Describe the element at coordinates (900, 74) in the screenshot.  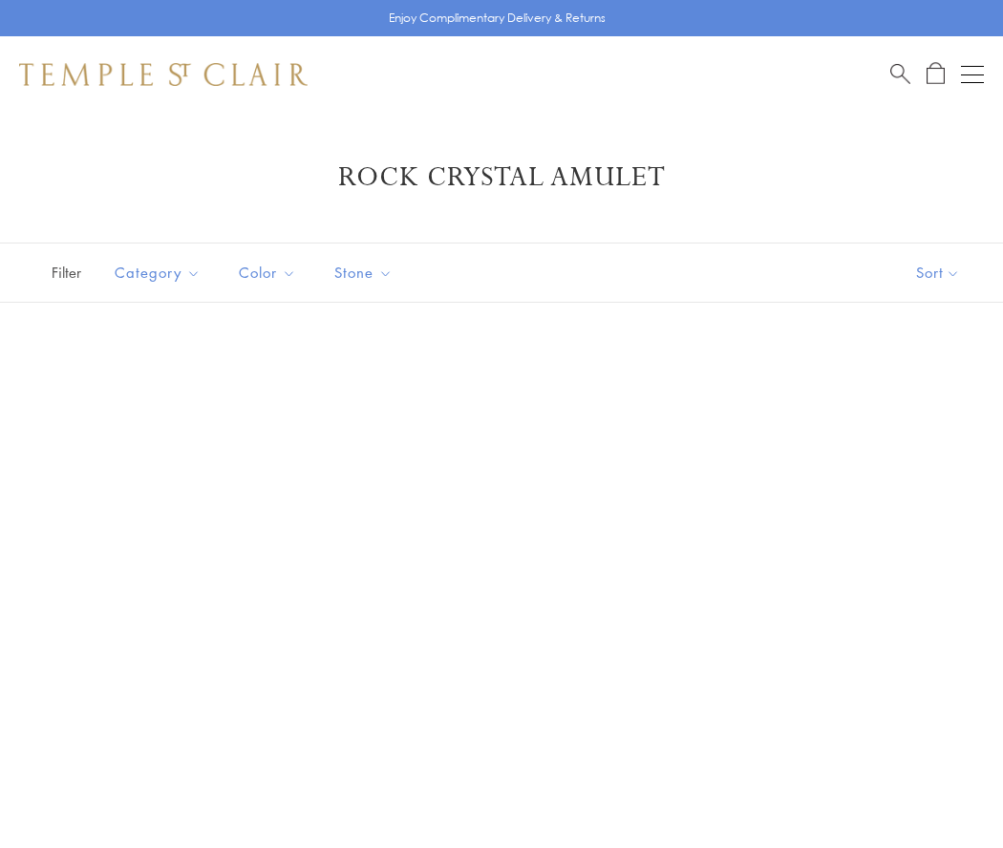
I see `a: Search` at that location.